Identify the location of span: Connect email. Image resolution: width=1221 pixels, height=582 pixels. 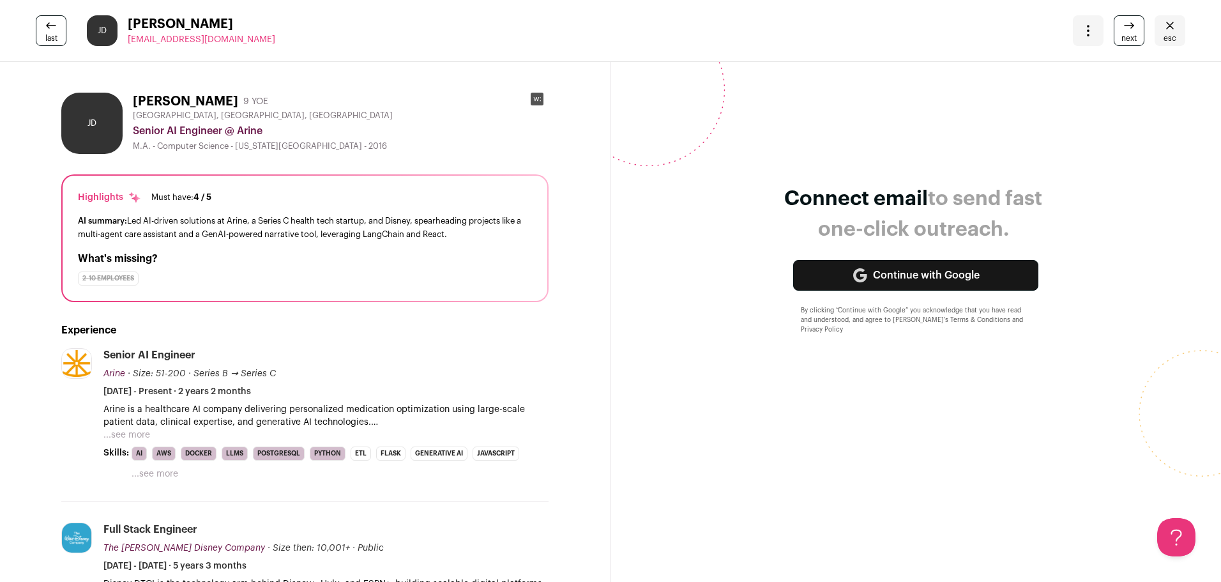
(856, 199).